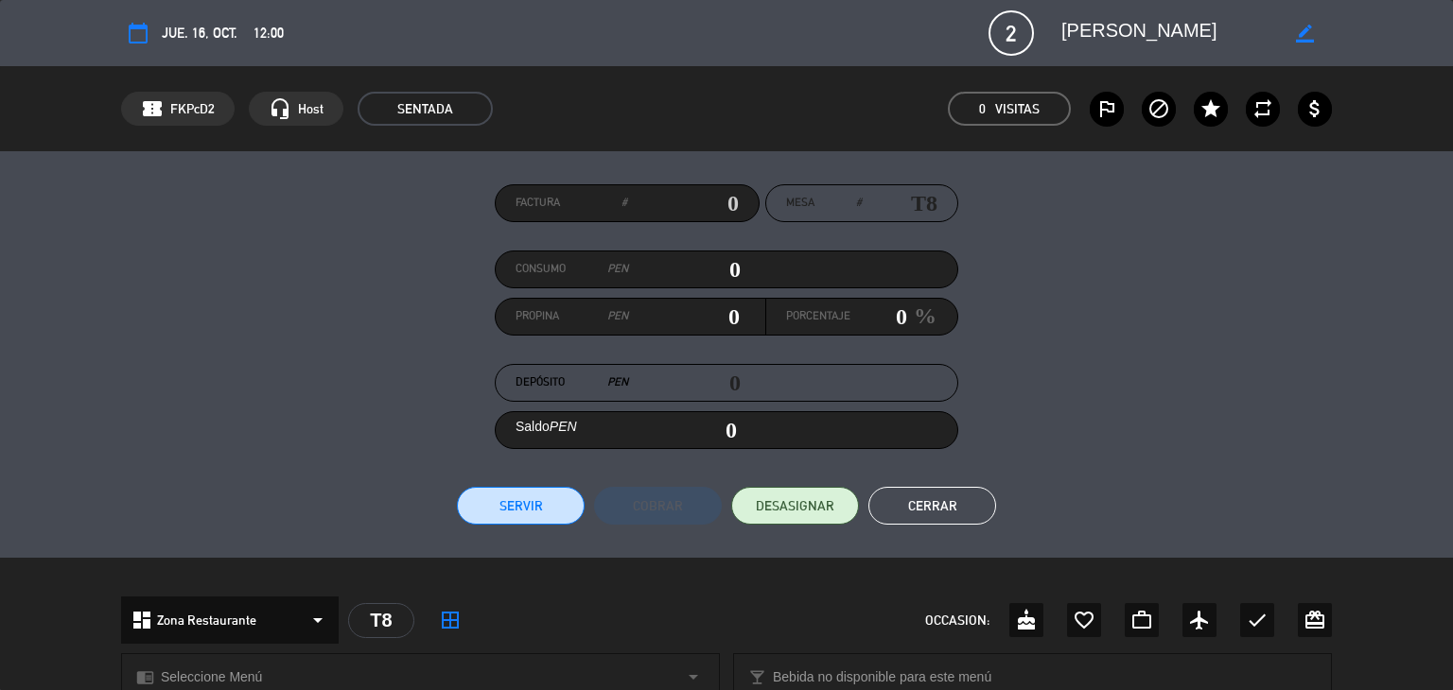 The height and width of the screenshot is (690, 1453). Describe the element at coordinates (818, 317) in the screenshot. I see `label: Porcentaje` at that location.